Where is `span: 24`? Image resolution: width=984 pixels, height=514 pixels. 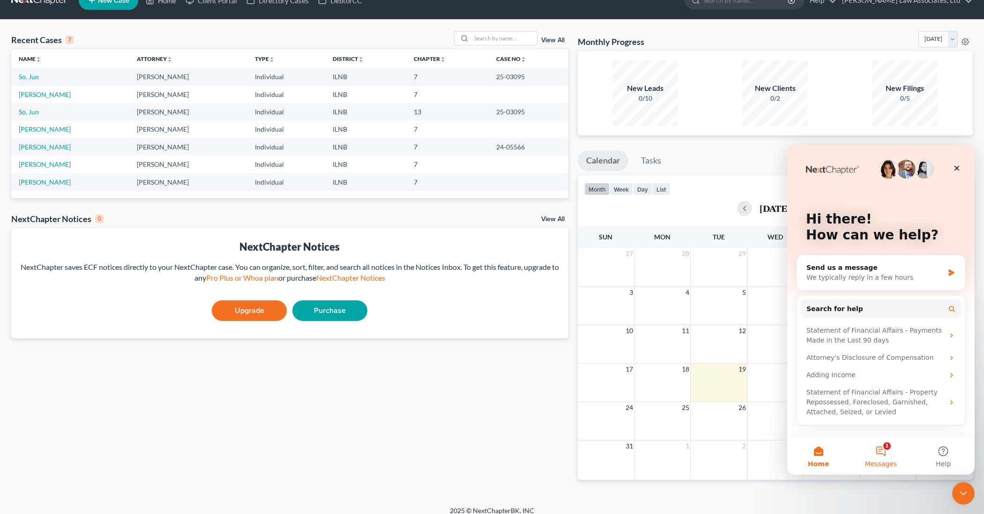 span: 24 is located at coordinates (629, 408).